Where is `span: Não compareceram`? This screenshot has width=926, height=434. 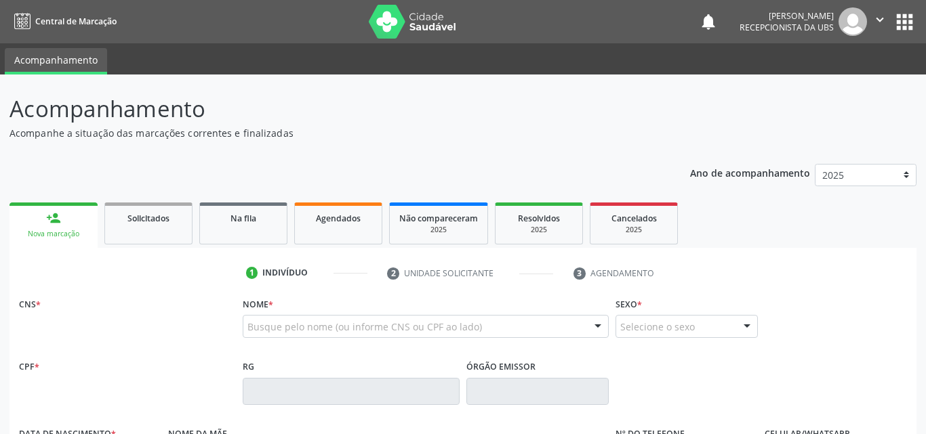
span: Não compareceram is located at coordinates (439, 218).